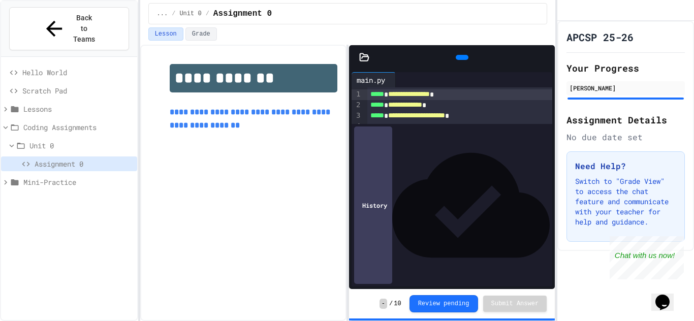  Describe the element at coordinates (356, 94) in the screenshot. I see `div: 1` at that location.